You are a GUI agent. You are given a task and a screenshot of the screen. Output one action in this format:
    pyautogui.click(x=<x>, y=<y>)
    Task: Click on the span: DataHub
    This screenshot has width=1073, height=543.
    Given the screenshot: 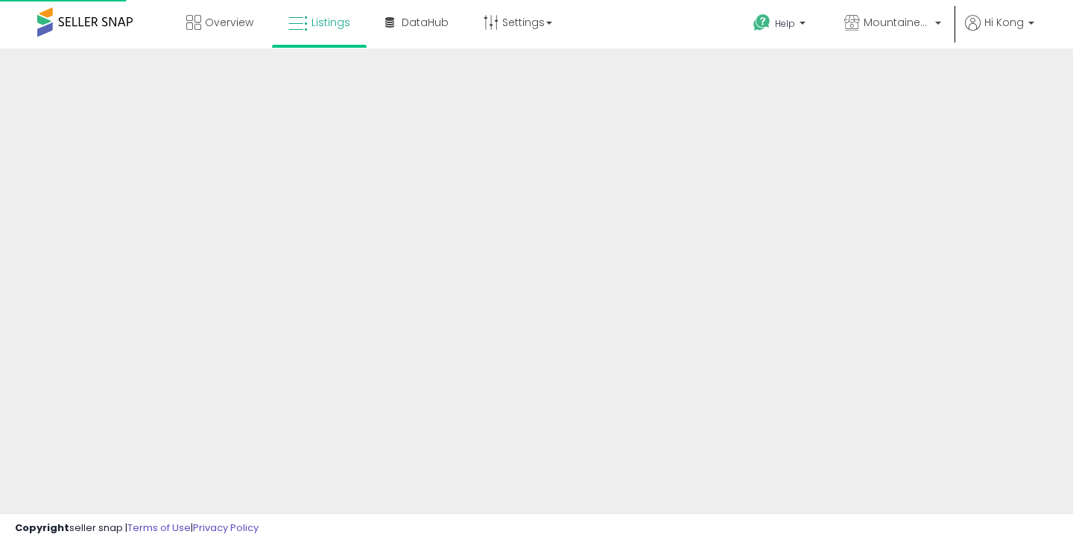 What is the action you would take?
    pyautogui.click(x=425, y=22)
    